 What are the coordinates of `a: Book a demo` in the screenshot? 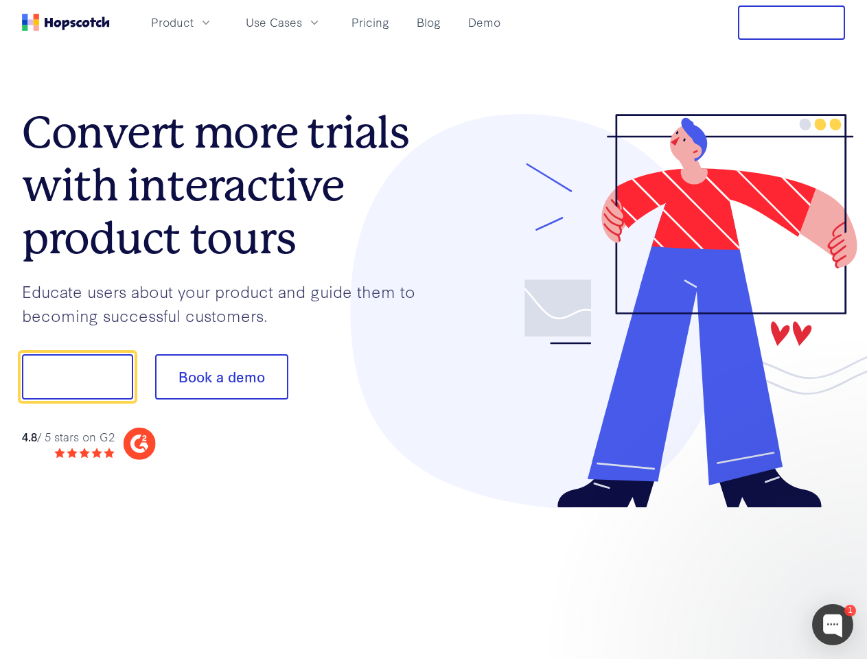 It's located at (222, 377).